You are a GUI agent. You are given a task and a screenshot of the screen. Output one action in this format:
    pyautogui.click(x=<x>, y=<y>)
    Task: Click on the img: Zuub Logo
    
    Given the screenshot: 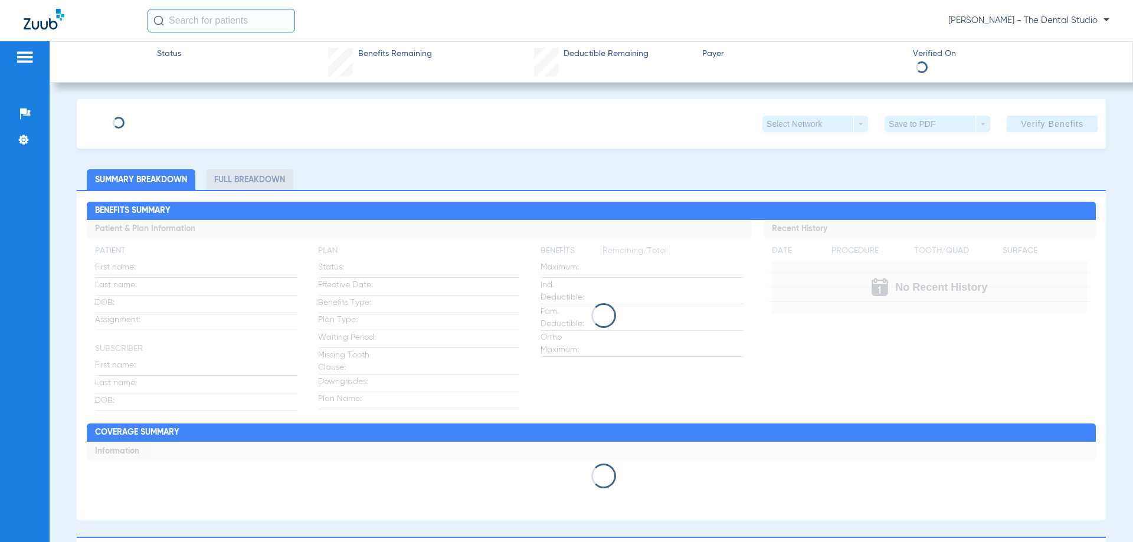 What is the action you would take?
    pyautogui.click(x=44, y=19)
    